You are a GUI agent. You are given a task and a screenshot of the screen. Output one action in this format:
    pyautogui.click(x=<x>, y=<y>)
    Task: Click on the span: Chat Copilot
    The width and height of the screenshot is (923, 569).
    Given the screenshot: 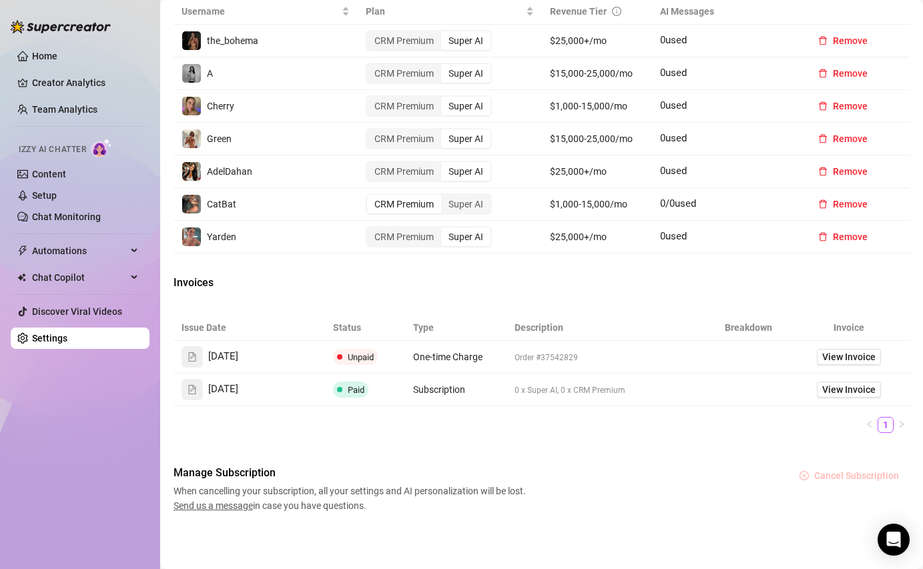 What is the action you would take?
    pyautogui.click(x=79, y=278)
    